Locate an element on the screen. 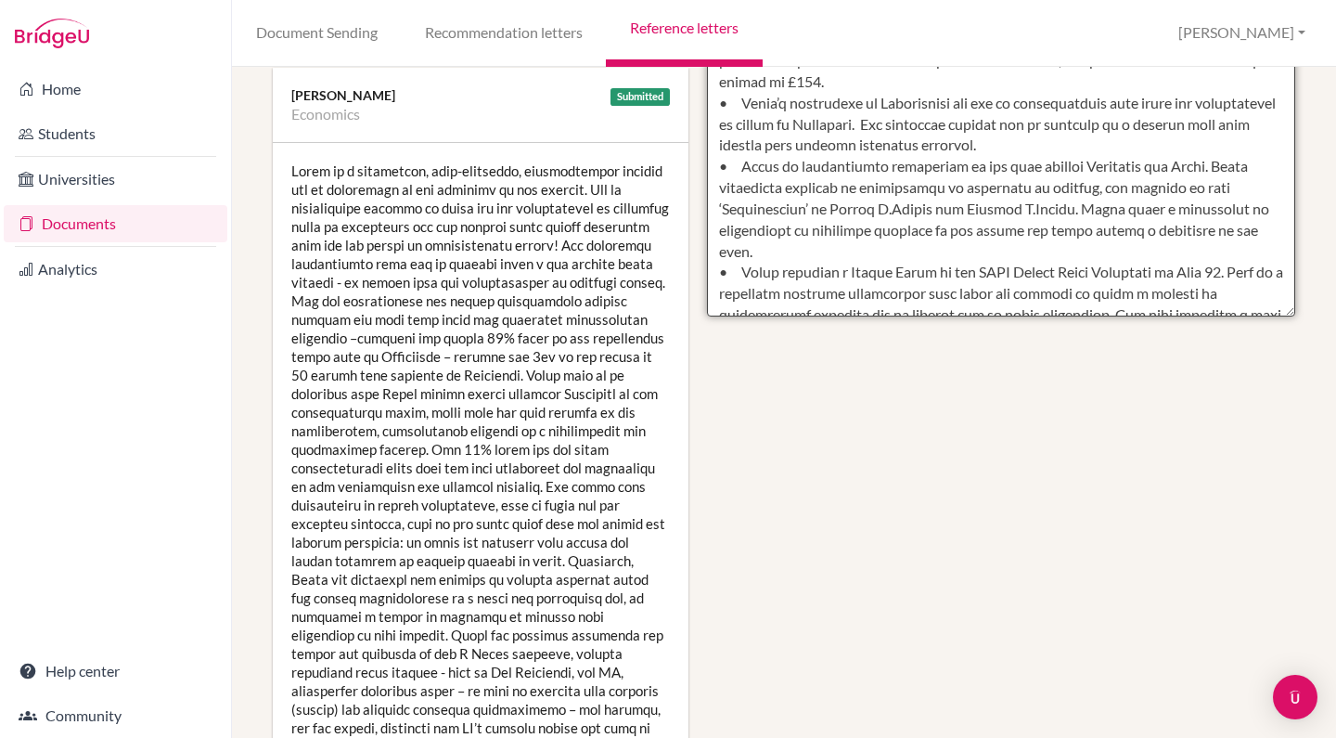 Image resolution: width=1336 pixels, height=738 pixels. a: Documents is located at coordinates (115, 224).